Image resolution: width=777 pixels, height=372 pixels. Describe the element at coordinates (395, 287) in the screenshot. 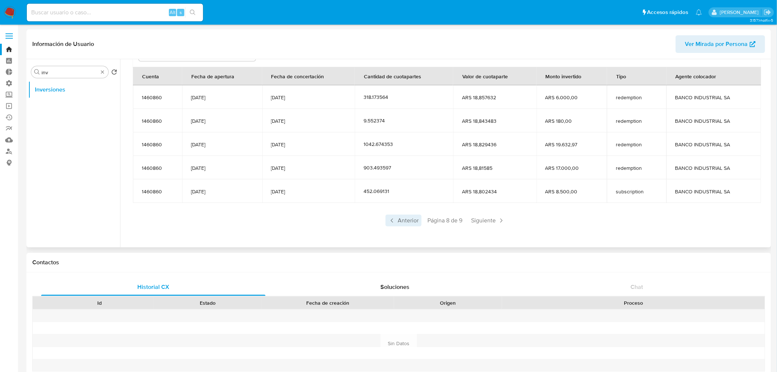

I see `span: Soluciones` at that location.